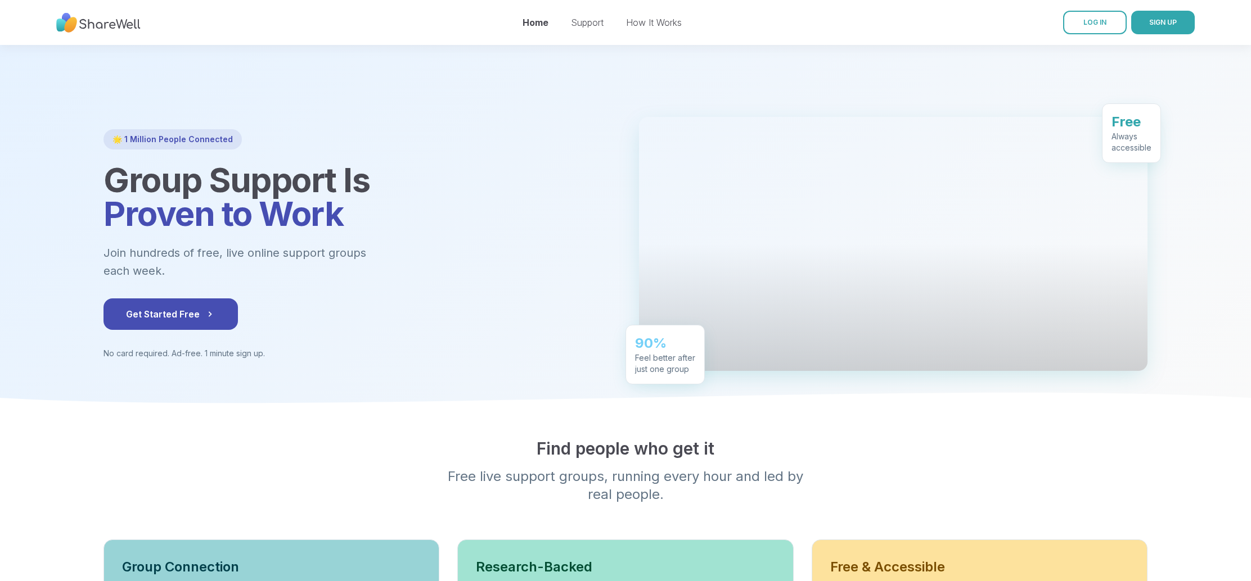 The image size is (1251, 581). What do you see at coordinates (535, 22) in the screenshot?
I see `a: Home` at bounding box center [535, 22].